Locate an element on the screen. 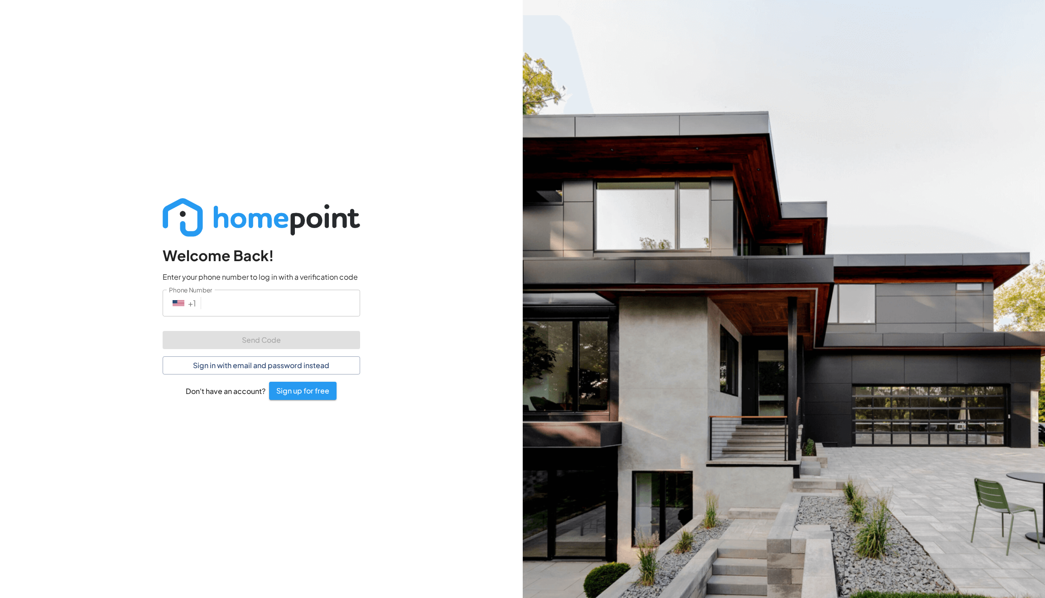 The height and width of the screenshot is (598, 1045). img: Logo is located at coordinates (261, 217).